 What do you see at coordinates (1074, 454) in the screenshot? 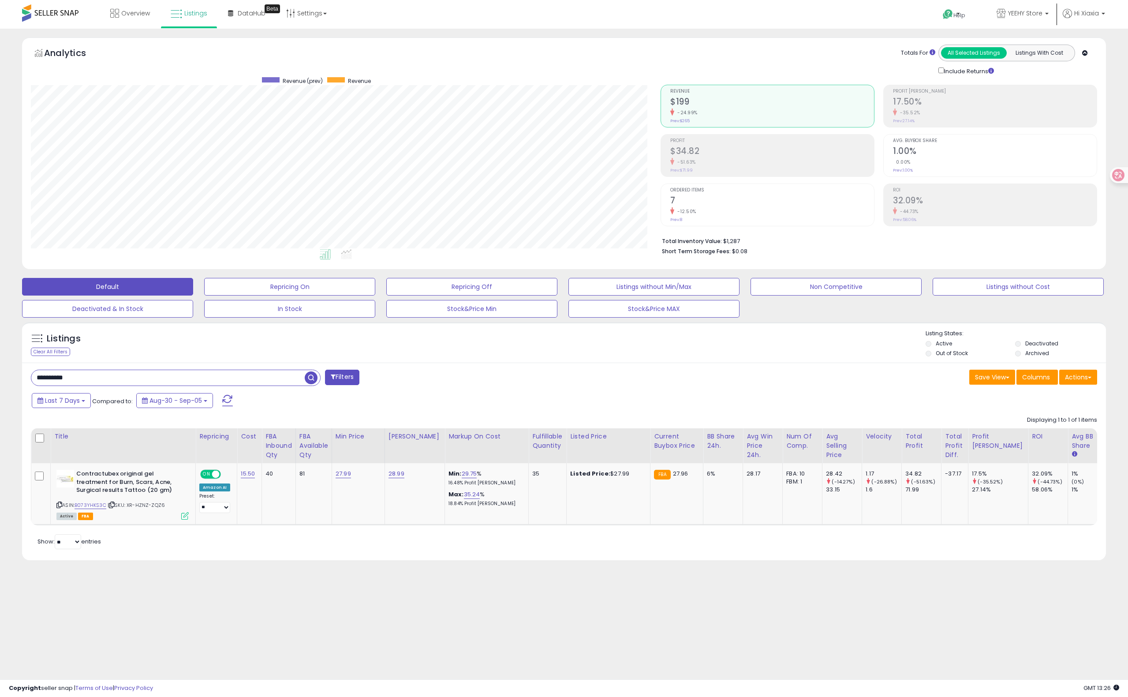
I see `small: Avg BB Share.` at bounding box center [1074, 454].